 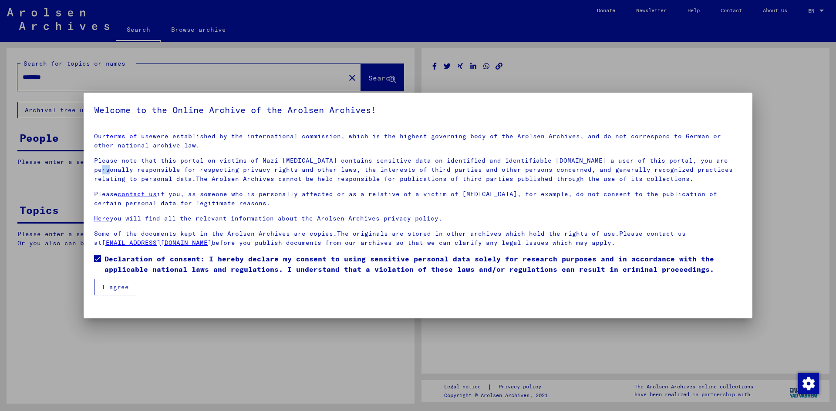 What do you see at coordinates (418, 219) in the screenshot?
I see `p: you will find all the relevant information about the Arolsen Archives privacy policy.` at bounding box center [418, 219].